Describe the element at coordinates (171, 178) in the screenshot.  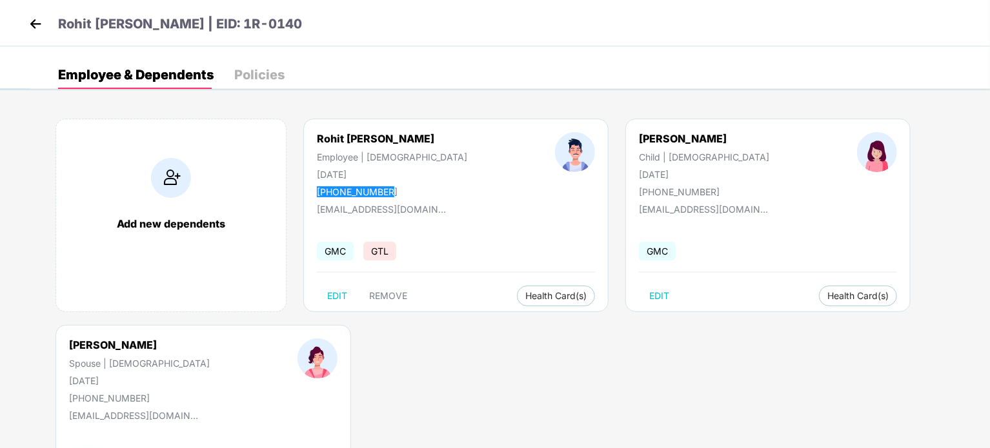
I see `img: addIcon` at that location.